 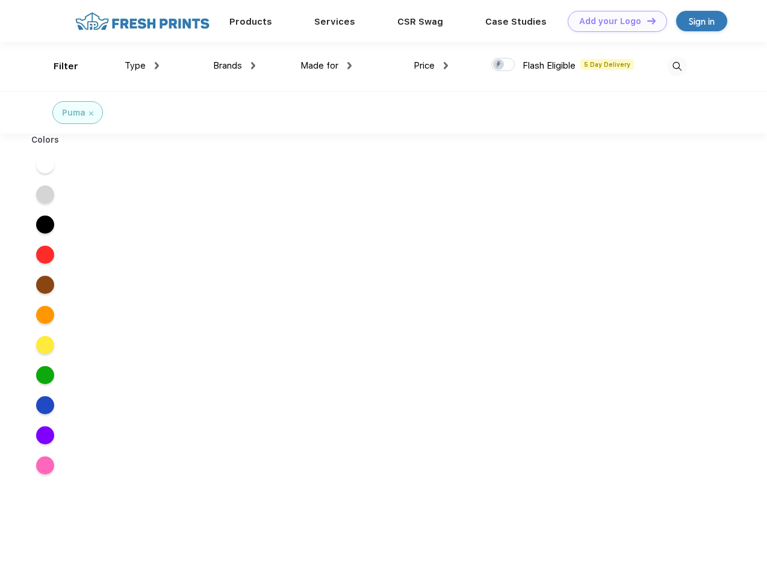 I want to click on img: fo%20logo%202.webp, so click(x=142, y=21).